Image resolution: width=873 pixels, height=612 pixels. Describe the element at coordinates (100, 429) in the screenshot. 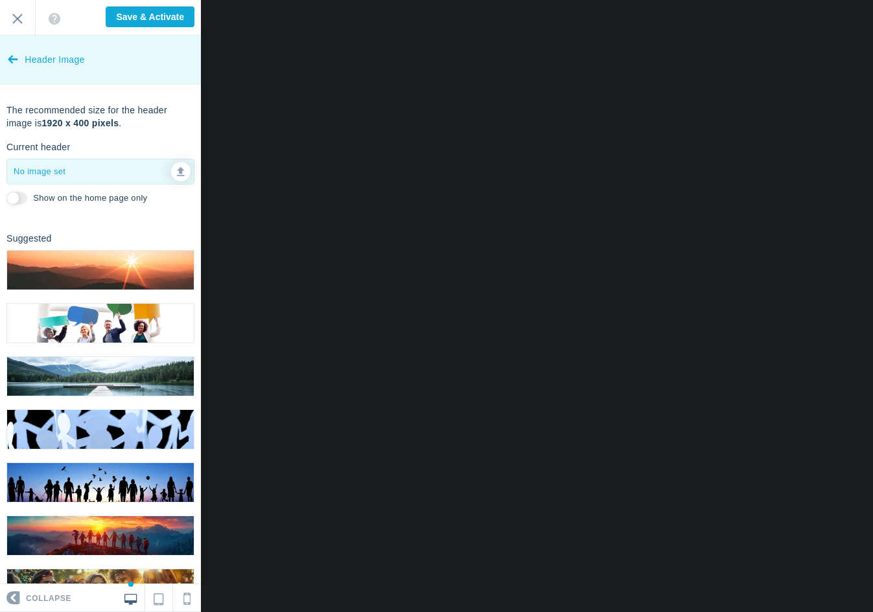

I see `img: header_image_4.webp` at that location.